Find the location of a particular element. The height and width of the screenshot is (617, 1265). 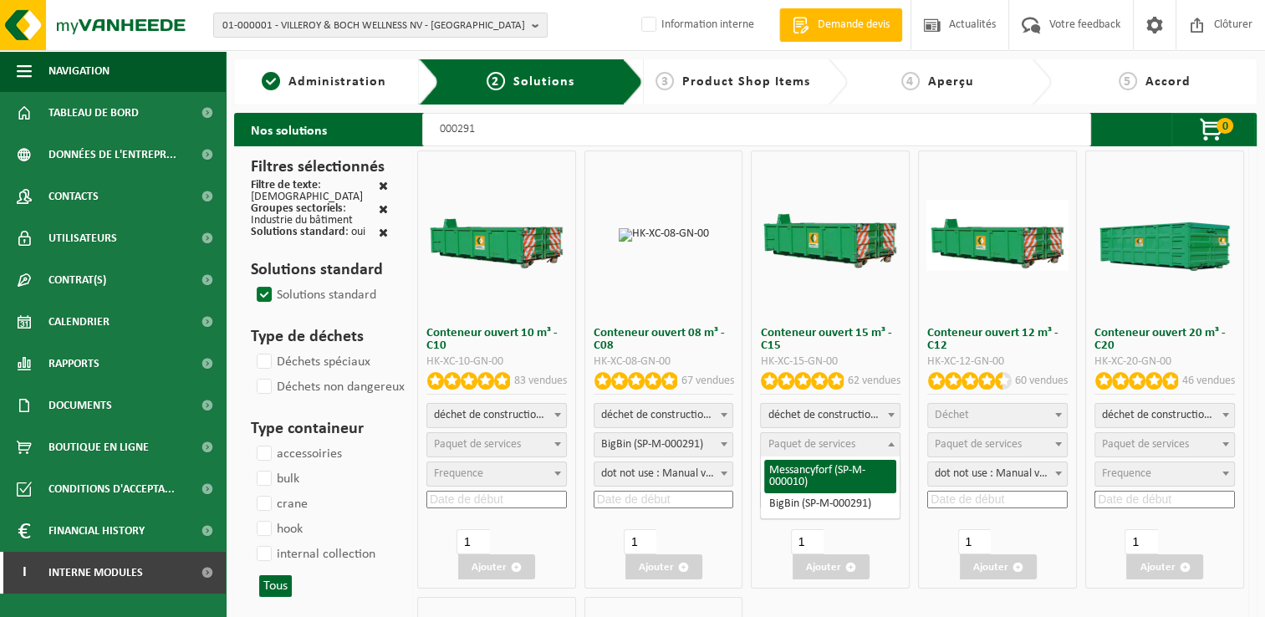

a: 4Aperçu is located at coordinates (937, 82).